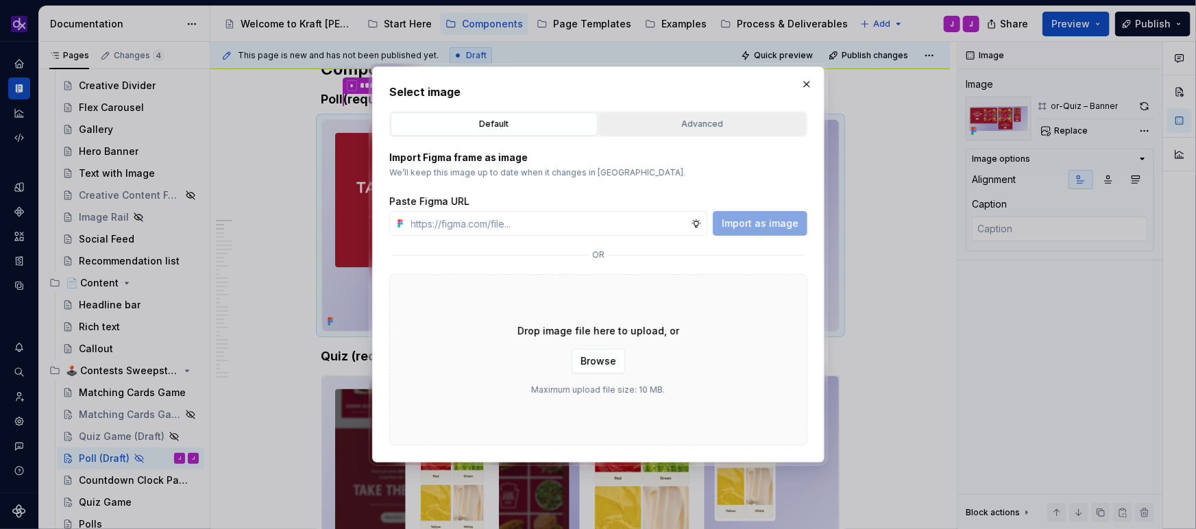 The height and width of the screenshot is (529, 1196). What do you see at coordinates (598, 361) in the screenshot?
I see `span: Browse` at bounding box center [598, 361].